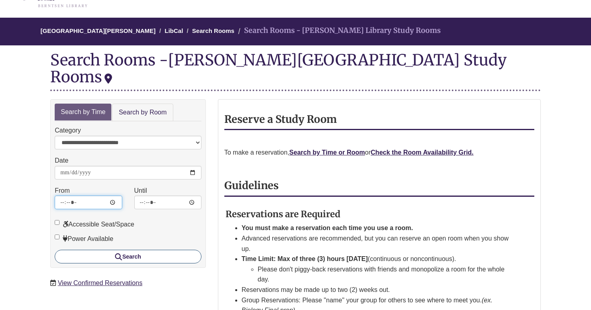 The width and height of the screenshot is (591, 310). I want to click on div: Search Rooms -, so click(295, 71).